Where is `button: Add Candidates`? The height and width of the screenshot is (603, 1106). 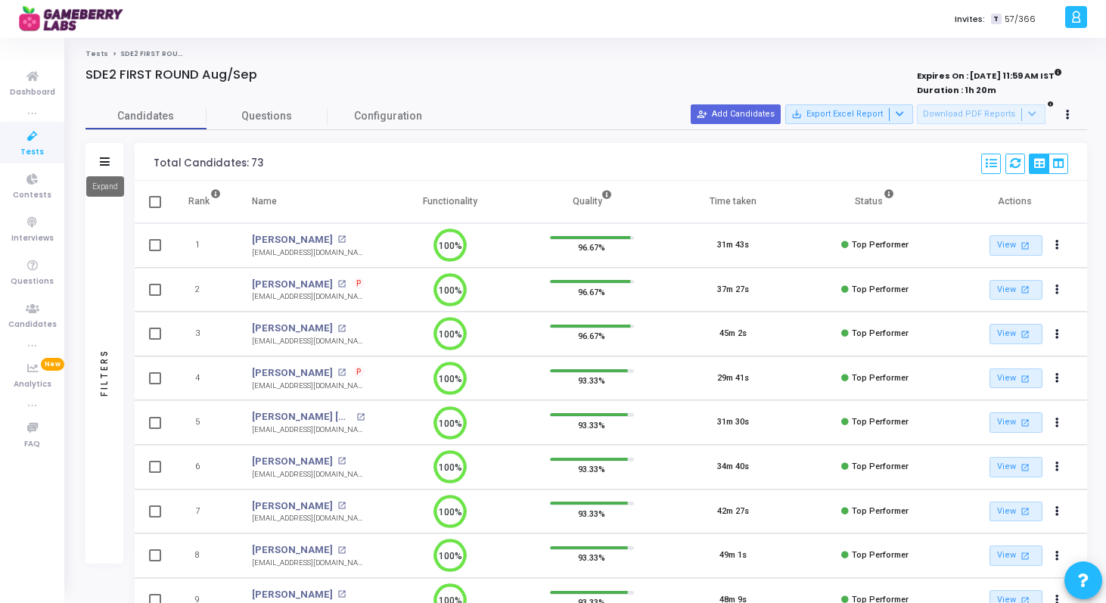 button: Add Candidates is located at coordinates (736, 114).